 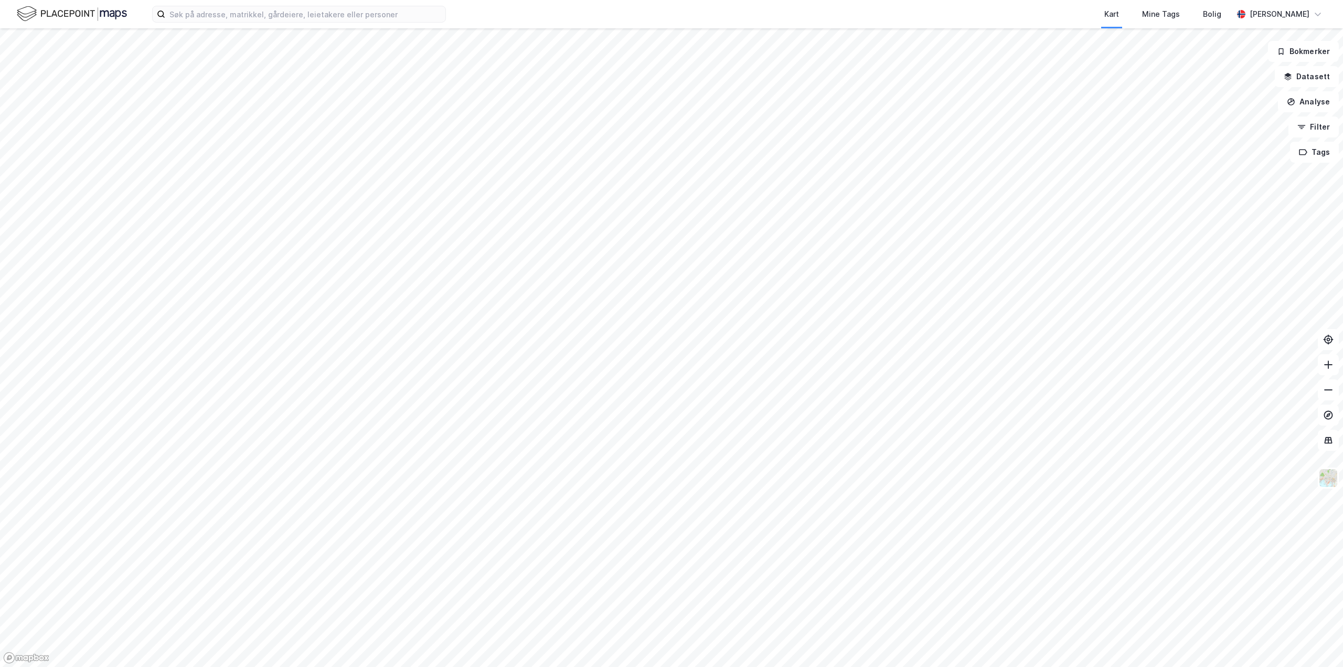 What do you see at coordinates (1161, 14) in the screenshot?
I see `div: Mine Tags` at bounding box center [1161, 14].